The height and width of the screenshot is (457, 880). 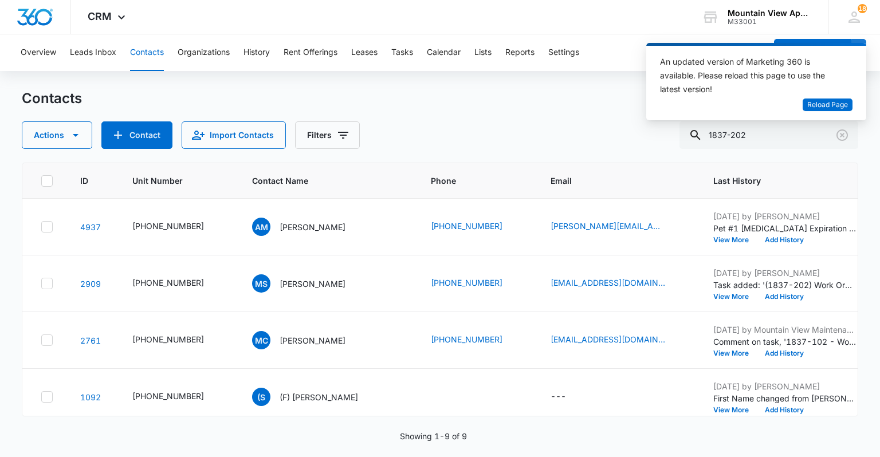 I want to click on button: Rent Offerings, so click(x=311, y=53).